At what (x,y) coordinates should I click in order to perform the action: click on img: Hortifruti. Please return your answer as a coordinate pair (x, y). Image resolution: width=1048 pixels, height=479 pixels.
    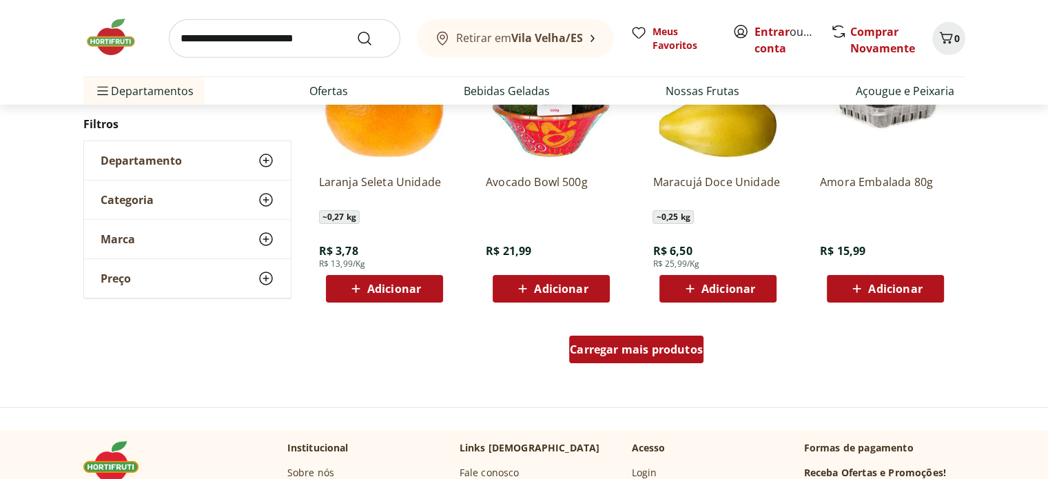
    Looking at the image, I should click on (118, 37).